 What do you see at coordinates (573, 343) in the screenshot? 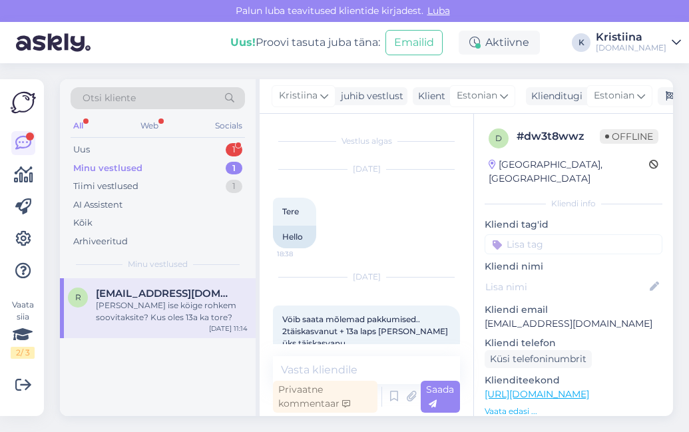
I see `p: Kliendi telefon` at bounding box center [573, 343].